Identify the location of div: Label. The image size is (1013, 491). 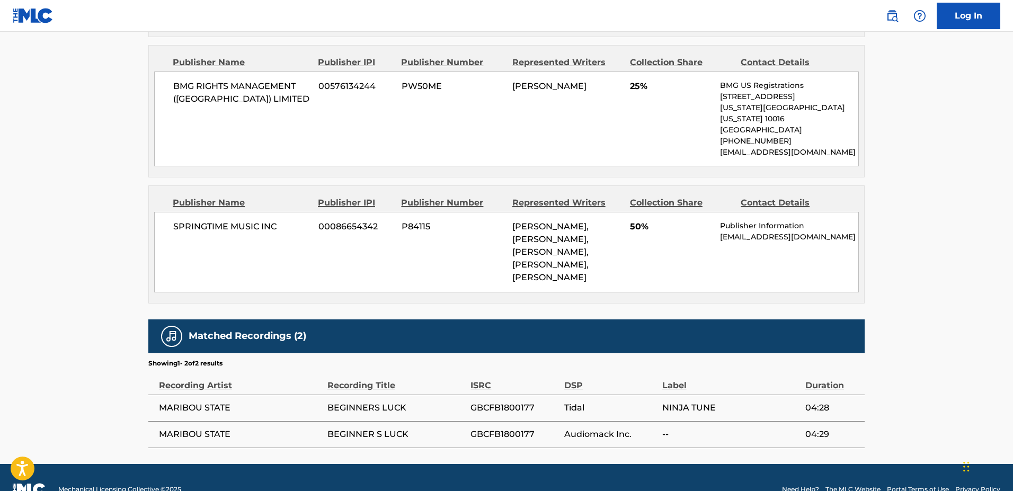
(731, 380).